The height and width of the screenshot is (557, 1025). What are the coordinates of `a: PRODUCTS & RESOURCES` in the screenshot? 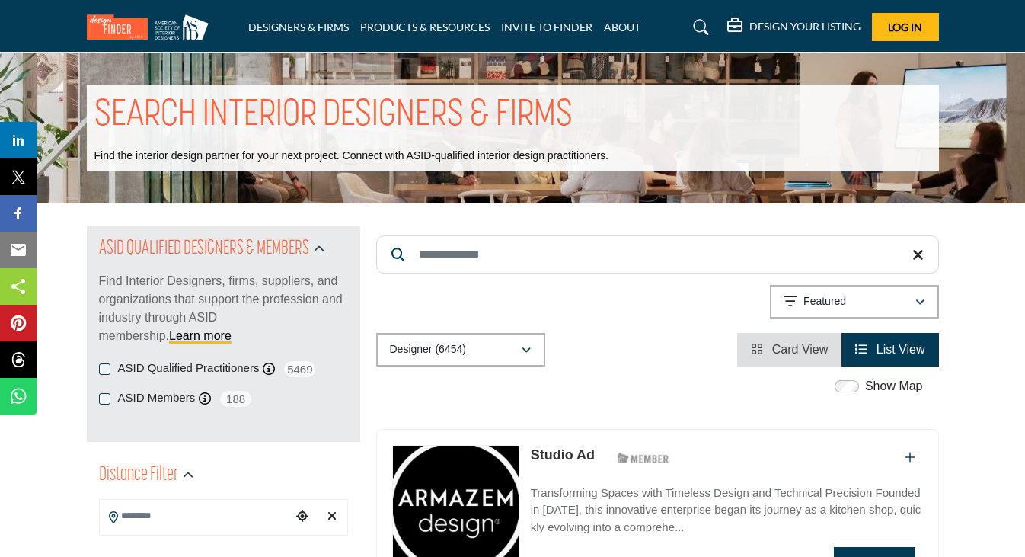 It's located at (425, 27).